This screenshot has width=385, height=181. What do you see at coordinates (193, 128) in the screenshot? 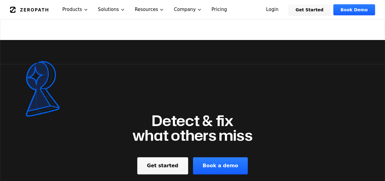
I see `h2: Detect & fix what others miss` at bounding box center [193, 128].